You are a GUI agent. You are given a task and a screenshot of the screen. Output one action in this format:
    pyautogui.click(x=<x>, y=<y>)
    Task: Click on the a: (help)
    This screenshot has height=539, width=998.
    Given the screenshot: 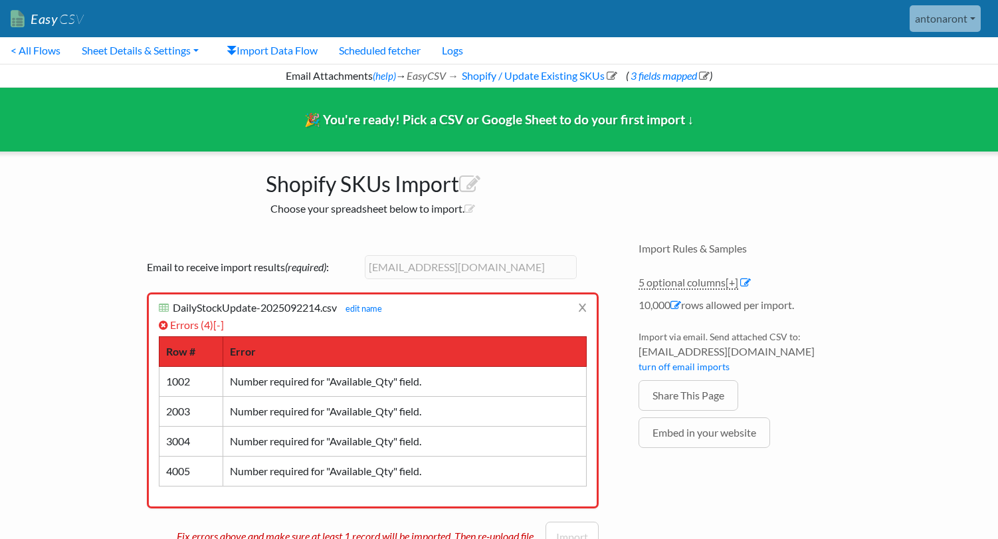 What is the action you would take?
    pyautogui.click(x=384, y=76)
    